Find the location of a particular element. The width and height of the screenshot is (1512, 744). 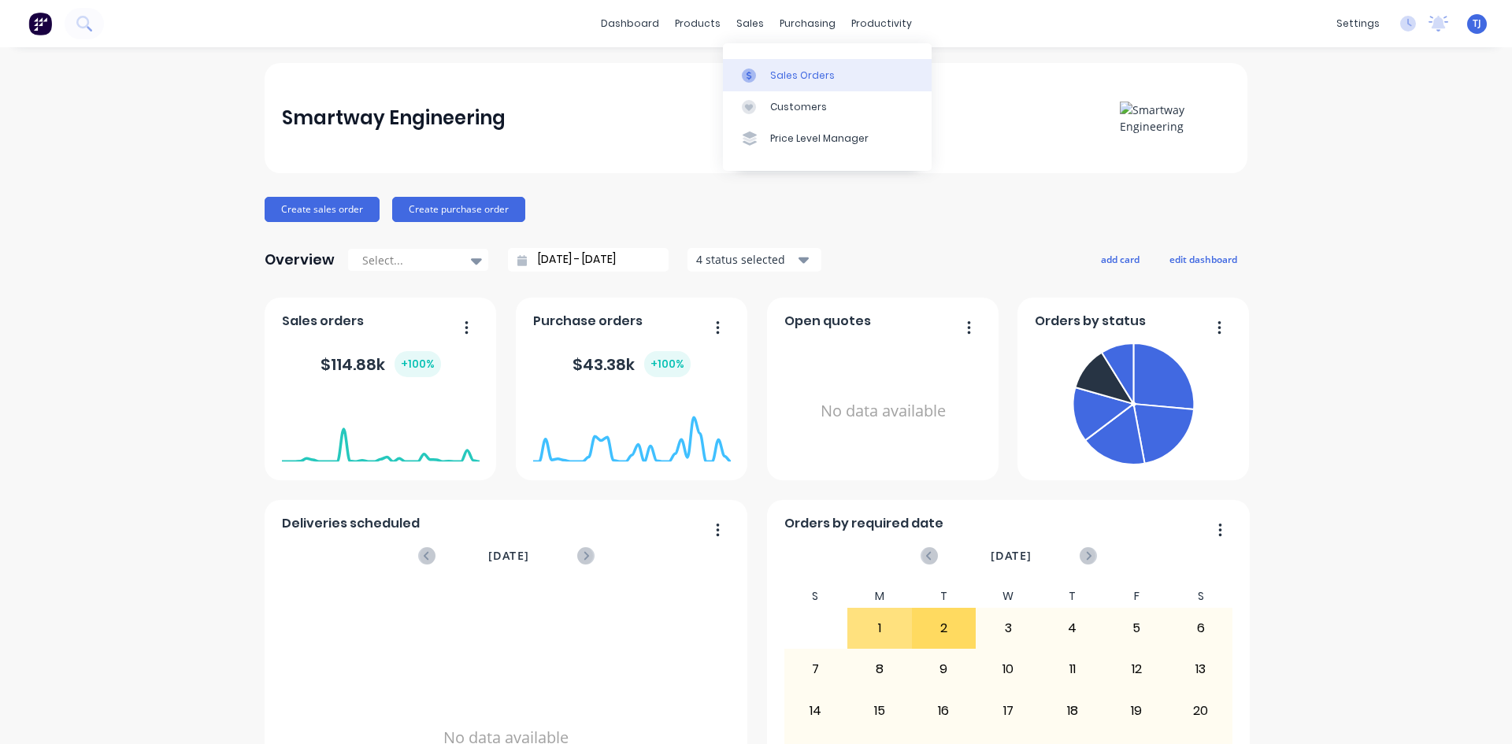

div: M is located at coordinates (879, 596).